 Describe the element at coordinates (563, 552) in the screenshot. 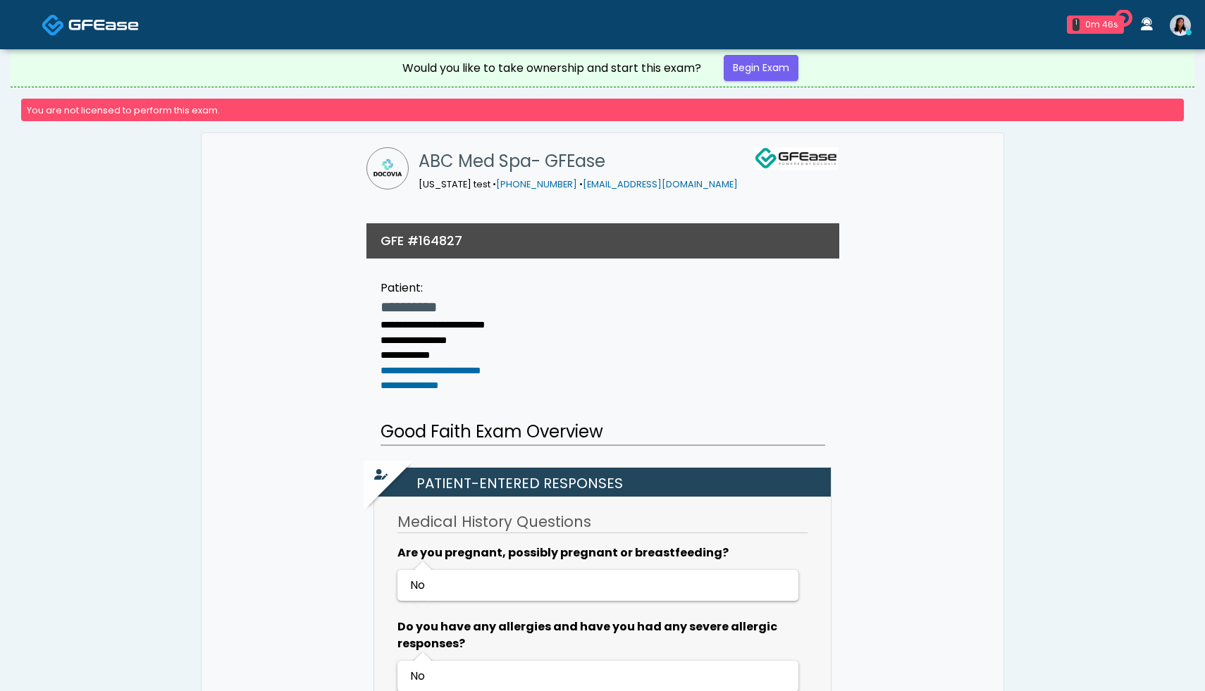

I see `b: Are you pregnant, possibly pregnant or breastfeeding?` at that location.